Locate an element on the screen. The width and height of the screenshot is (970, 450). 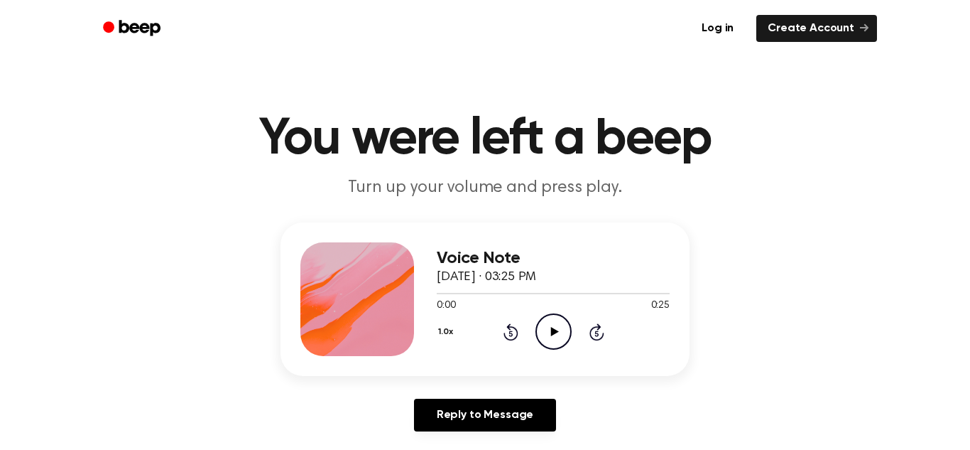
a: Reply to Message is located at coordinates (485, 415).